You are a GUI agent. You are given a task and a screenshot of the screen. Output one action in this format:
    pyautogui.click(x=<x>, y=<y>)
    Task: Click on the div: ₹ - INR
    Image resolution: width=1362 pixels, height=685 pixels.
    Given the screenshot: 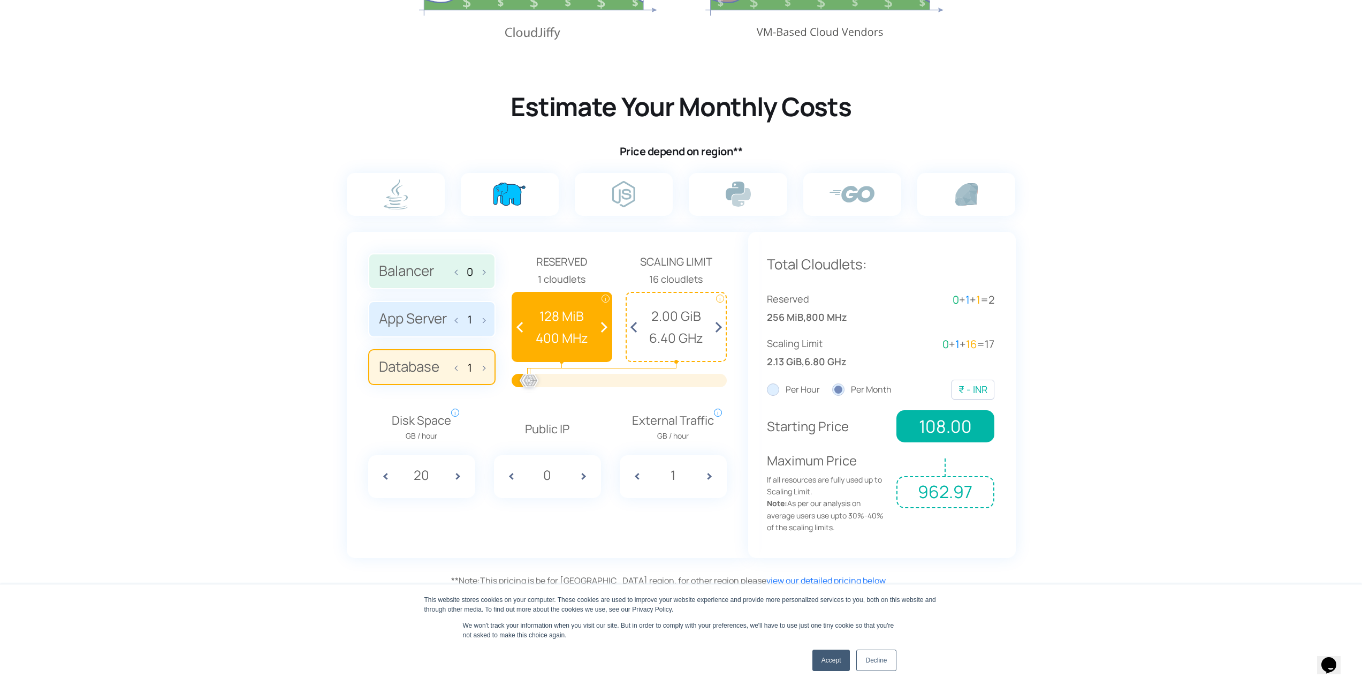 What is the action you would take?
    pyautogui.click(x=973, y=389)
    